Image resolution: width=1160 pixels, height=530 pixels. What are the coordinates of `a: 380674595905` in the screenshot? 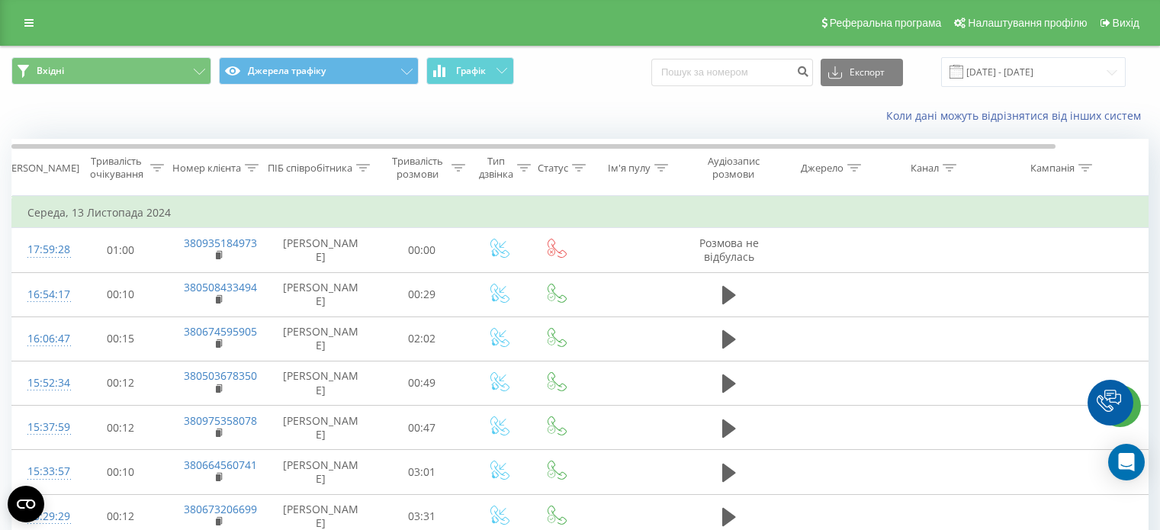 It's located at (220, 331).